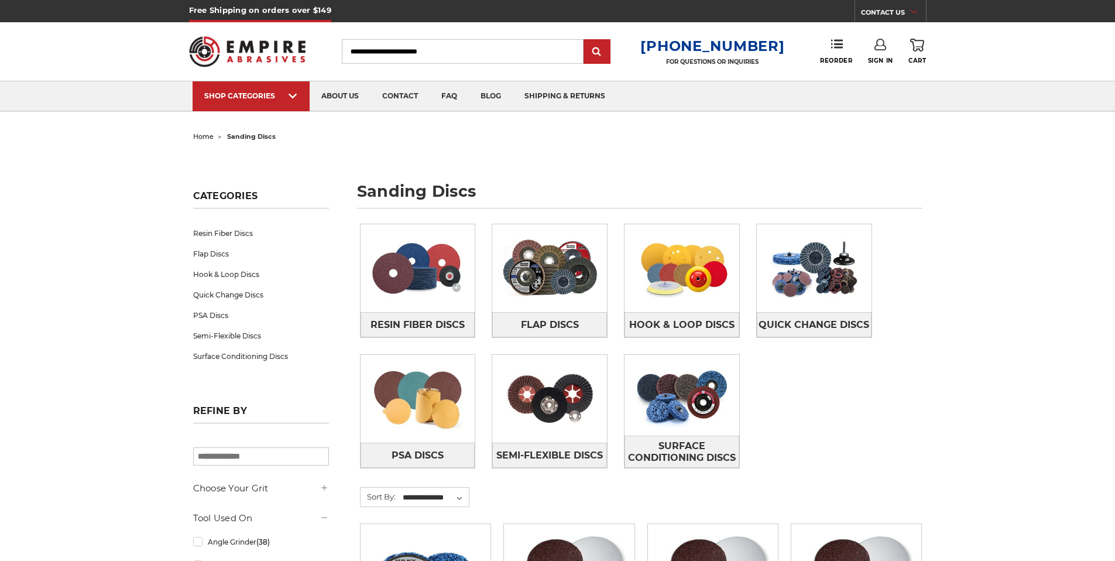 This screenshot has height=561, width=1115. What do you see at coordinates (203, 136) in the screenshot?
I see `a: home` at bounding box center [203, 136].